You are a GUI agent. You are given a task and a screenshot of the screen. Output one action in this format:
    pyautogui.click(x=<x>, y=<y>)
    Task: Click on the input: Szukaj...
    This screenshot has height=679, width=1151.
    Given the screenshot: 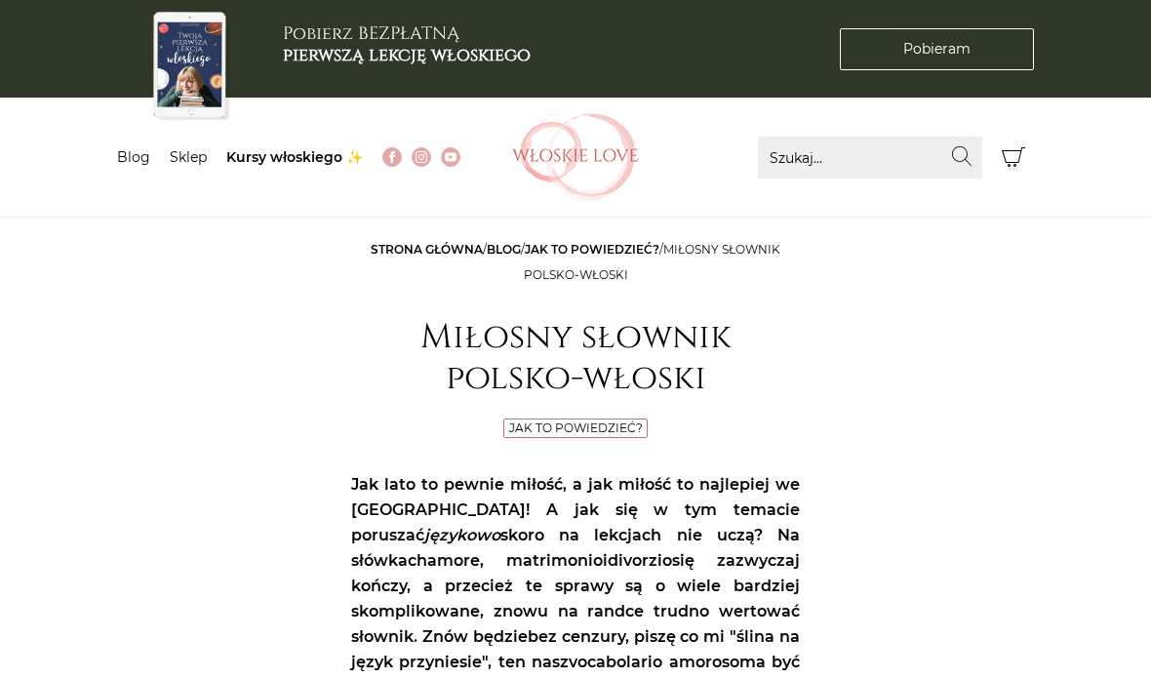 What is the action you would take?
    pyautogui.click(x=870, y=157)
    